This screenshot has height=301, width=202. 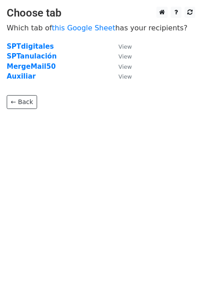 What do you see at coordinates (22, 102) in the screenshot?
I see `a: ← Back` at bounding box center [22, 102].